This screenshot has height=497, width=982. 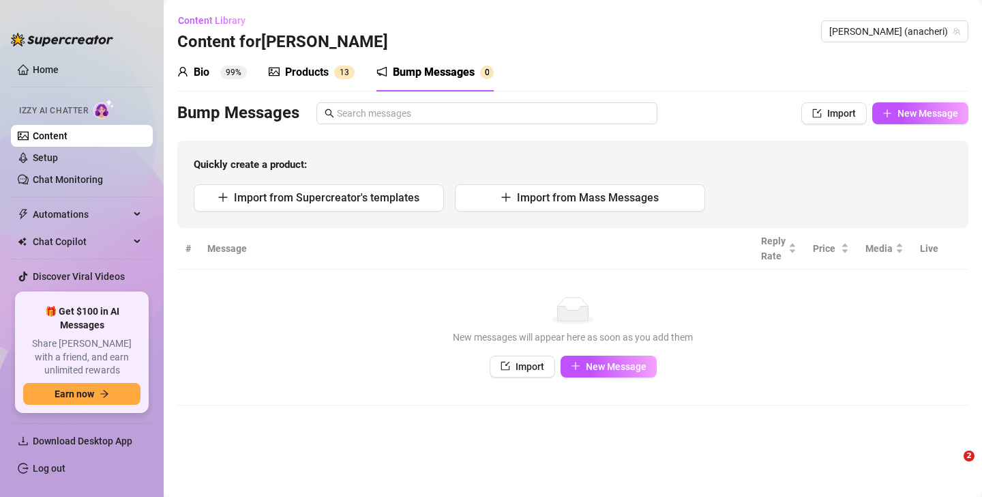 I want to click on span: notification, so click(x=382, y=72).